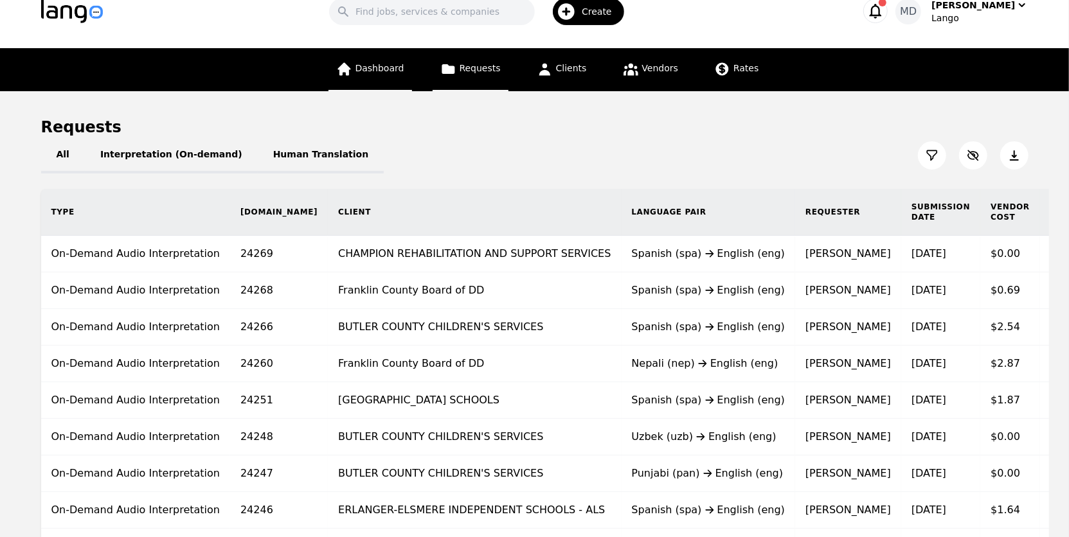 The image size is (1069, 537). Describe the element at coordinates (932, 155) in the screenshot. I see `button: Filter` at that location.